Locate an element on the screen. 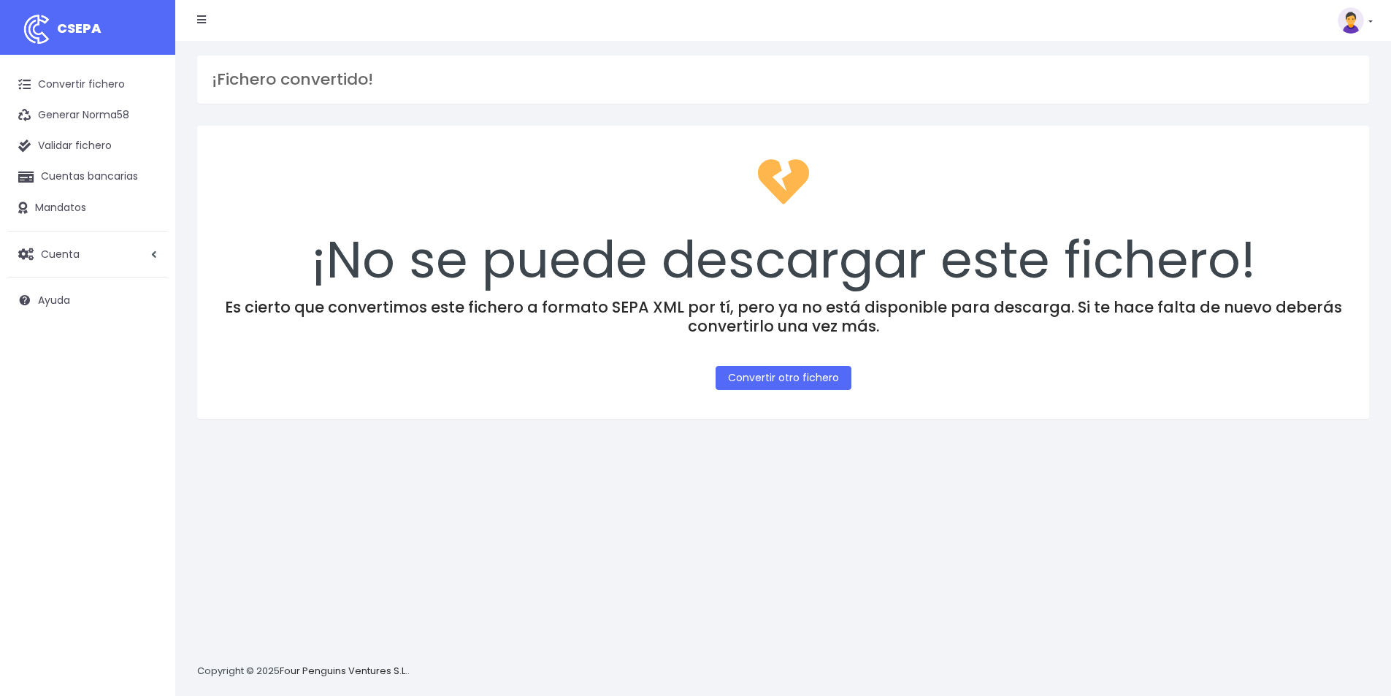 This screenshot has height=696, width=1391. h3: ¡Fichero convertido! is located at coordinates (783, 80).